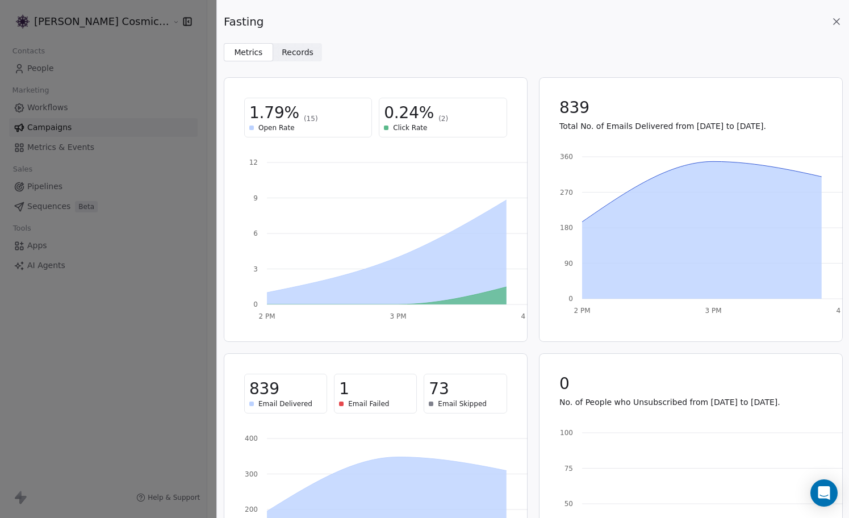 This screenshot has width=849, height=518. What do you see at coordinates (462, 404) in the screenshot?
I see `span: Email Skipped` at bounding box center [462, 404].